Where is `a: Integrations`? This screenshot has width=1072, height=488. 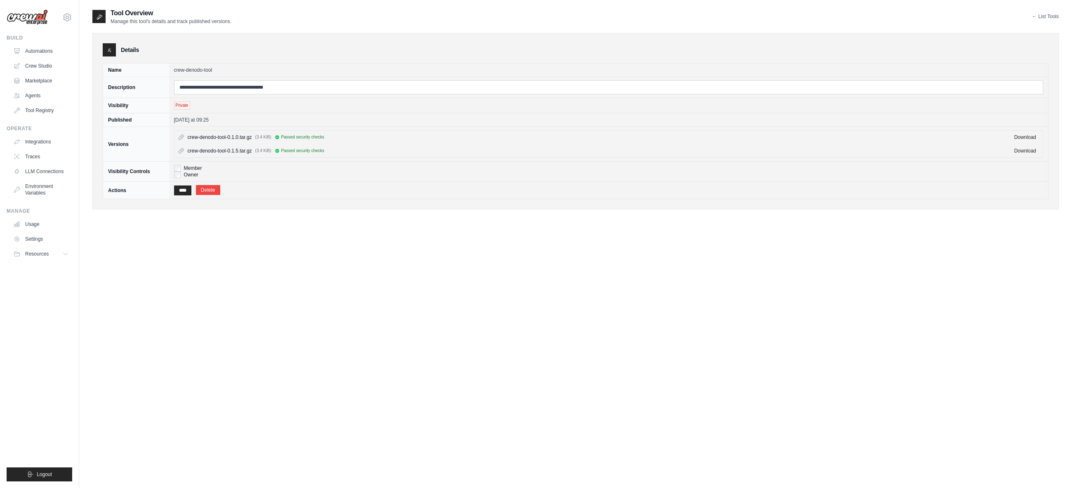
a: Integrations is located at coordinates (41, 142).